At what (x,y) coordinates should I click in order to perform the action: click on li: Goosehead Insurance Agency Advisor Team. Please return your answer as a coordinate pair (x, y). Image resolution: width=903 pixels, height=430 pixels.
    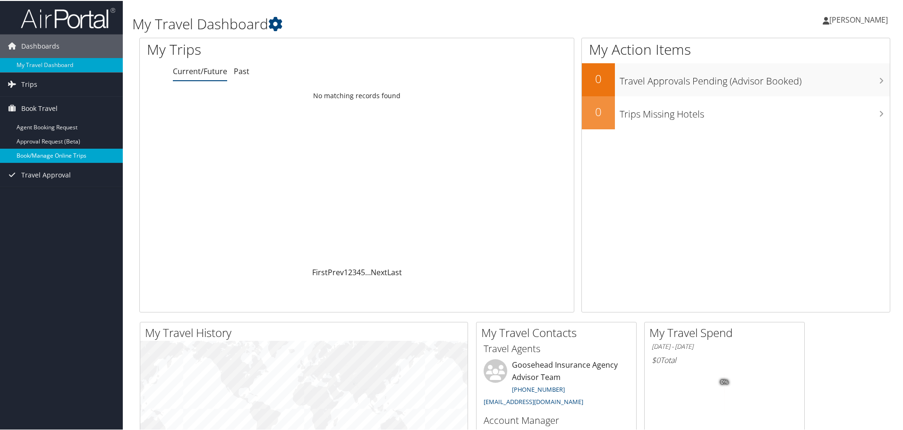
    Looking at the image, I should click on (556, 383).